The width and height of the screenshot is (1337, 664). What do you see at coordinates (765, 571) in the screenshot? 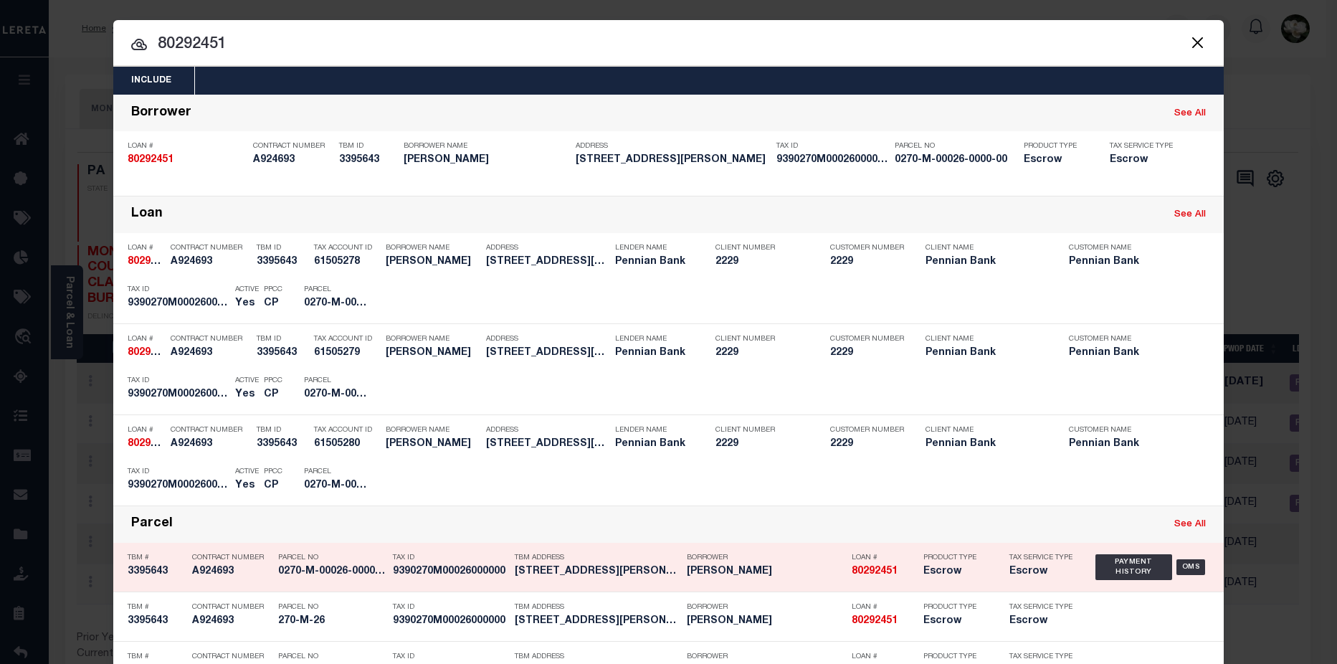
I see `h5: Dominic Mineo` at bounding box center [765, 571].